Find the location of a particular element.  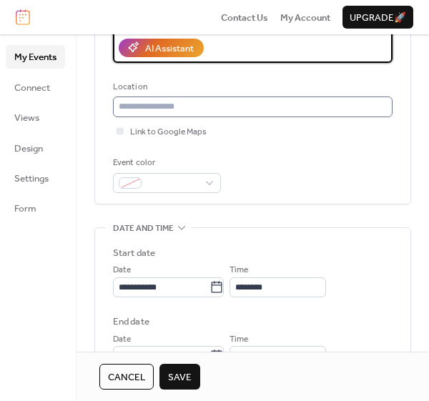

span: Upgrade 🚀 is located at coordinates (377, 18).